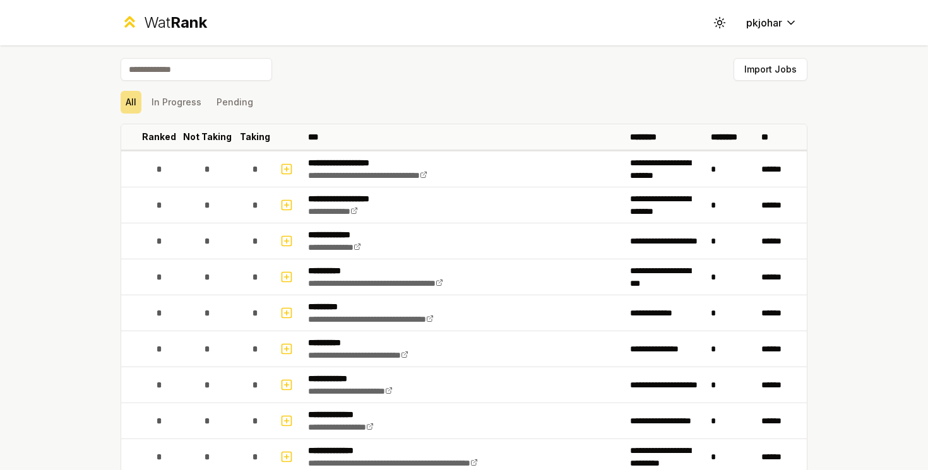  What do you see at coordinates (189, 22) in the screenshot?
I see `span: Rank` at bounding box center [189, 22].